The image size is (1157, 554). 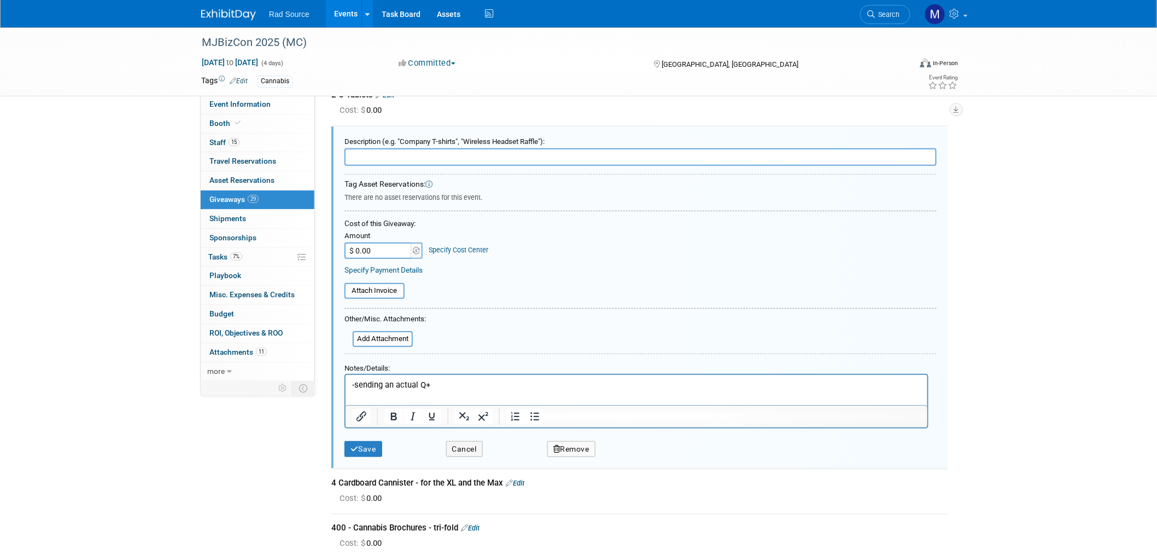 What do you see at coordinates (226, 123) in the screenshot?
I see `span: Booth` at bounding box center [226, 123].